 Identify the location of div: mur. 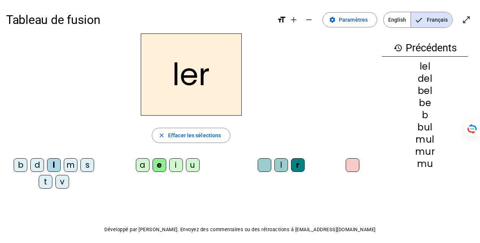
(425, 152).